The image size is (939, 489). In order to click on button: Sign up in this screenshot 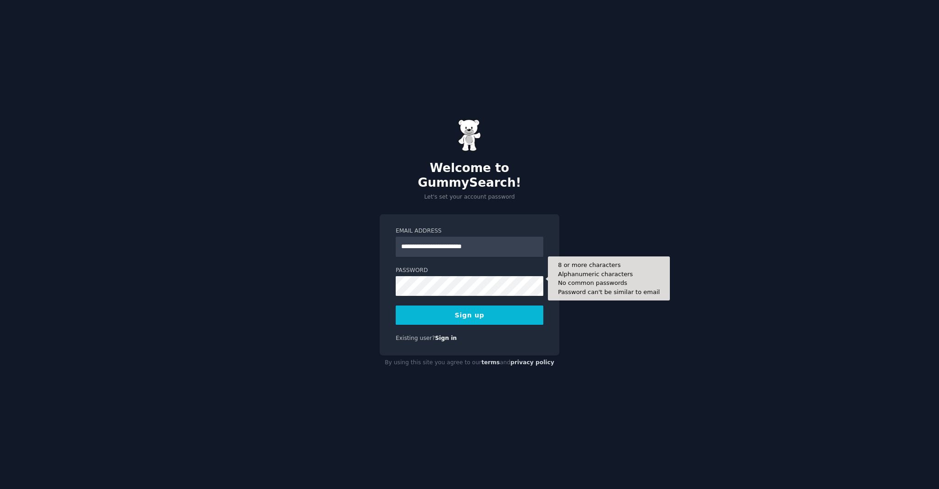, I will do `click(470, 315)`.